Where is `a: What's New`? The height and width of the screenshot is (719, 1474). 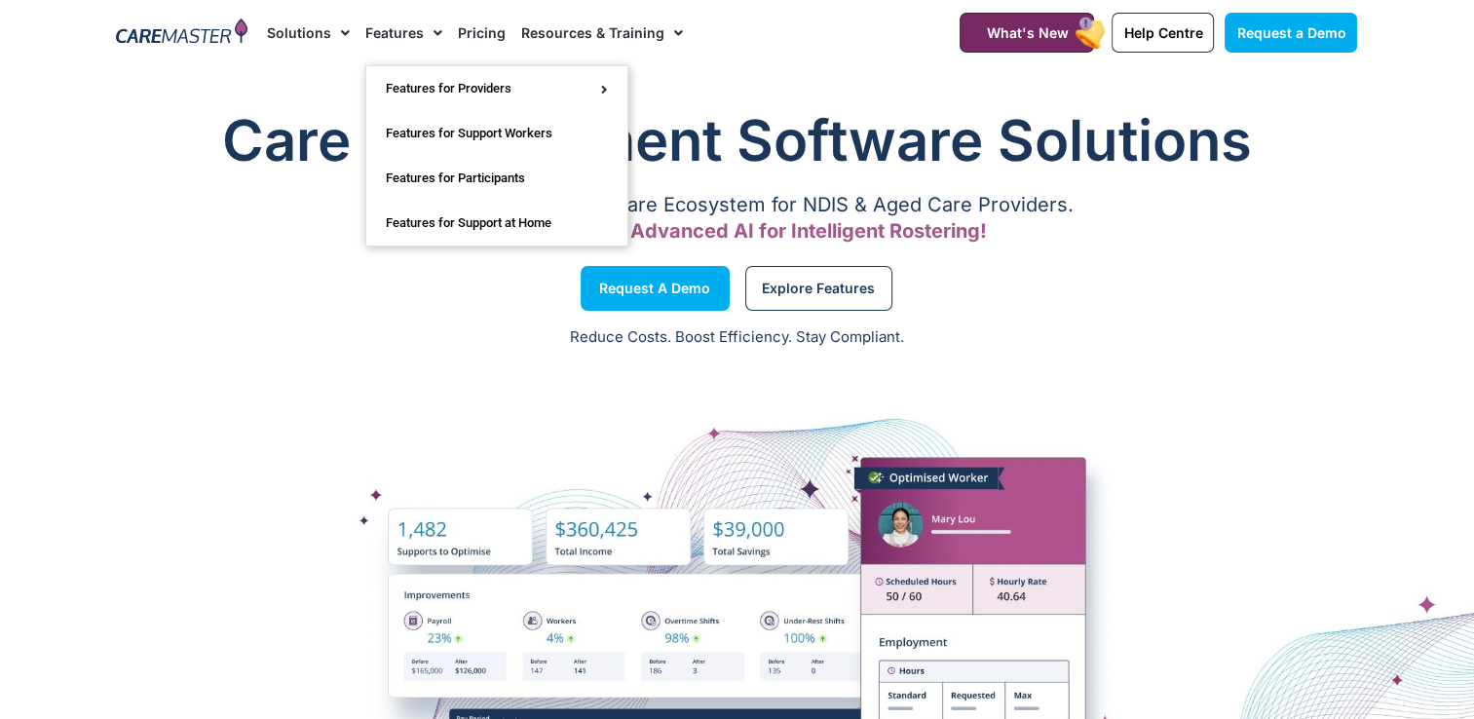
a: What's New is located at coordinates (1027, 32).